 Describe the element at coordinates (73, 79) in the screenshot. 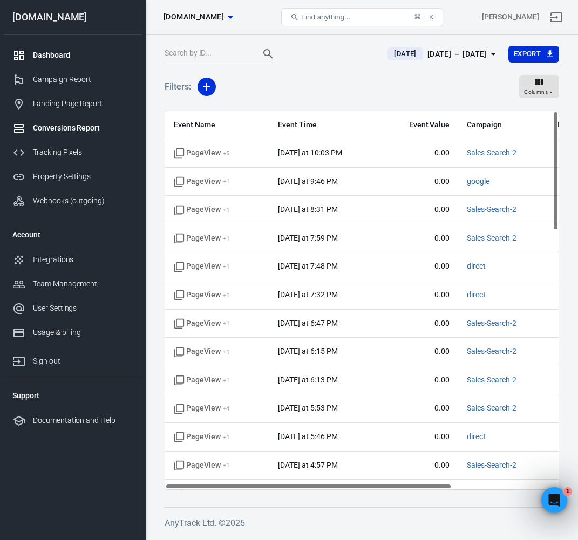

I see `a: Campaign Report` at that location.